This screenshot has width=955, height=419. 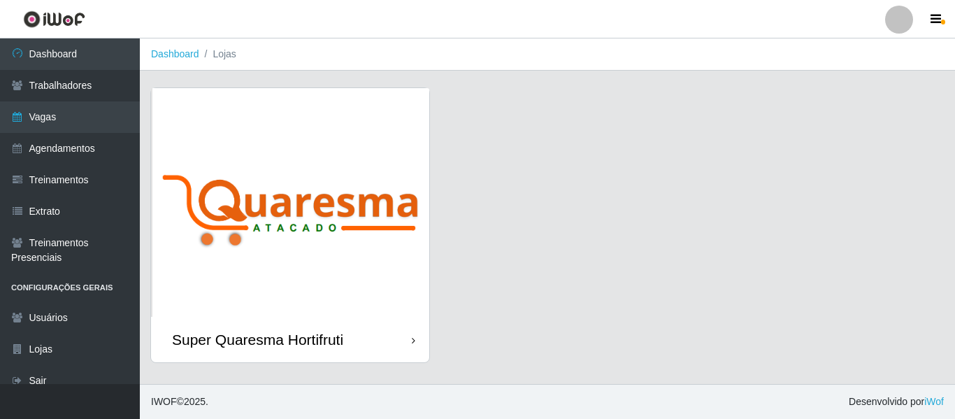 What do you see at coordinates (290, 225) in the screenshot?
I see `a: Super Quaresma Hortifruti` at bounding box center [290, 225].